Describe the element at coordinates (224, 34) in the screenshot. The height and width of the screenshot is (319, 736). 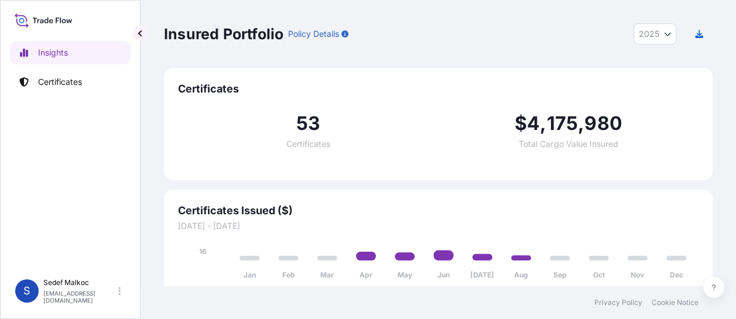
I see `p: Insured Portfolio` at that location.